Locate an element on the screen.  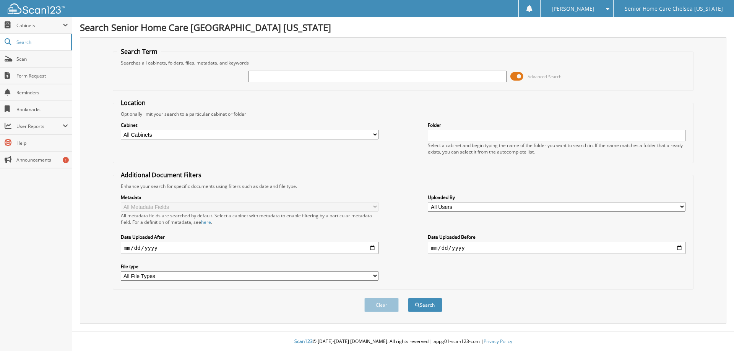
label: Metadata is located at coordinates (250, 197).